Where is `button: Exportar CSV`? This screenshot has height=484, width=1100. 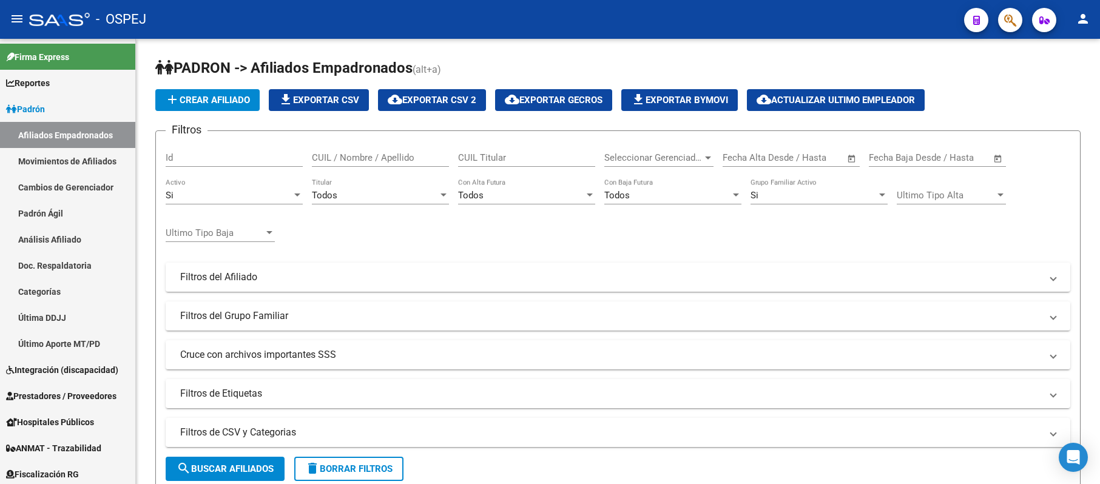 button: Exportar CSV is located at coordinates (319, 100).